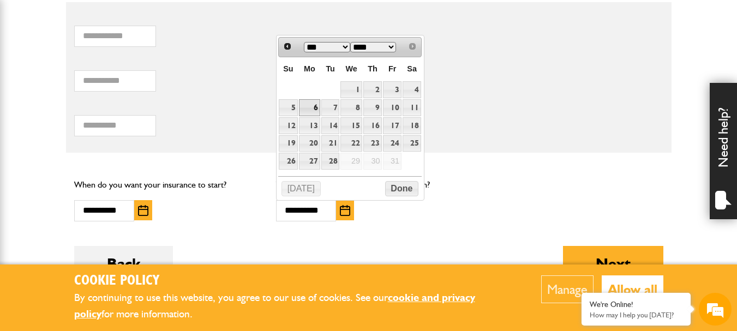  Describe the element at coordinates (392, 90) in the screenshot. I see `a: 3` at that location.